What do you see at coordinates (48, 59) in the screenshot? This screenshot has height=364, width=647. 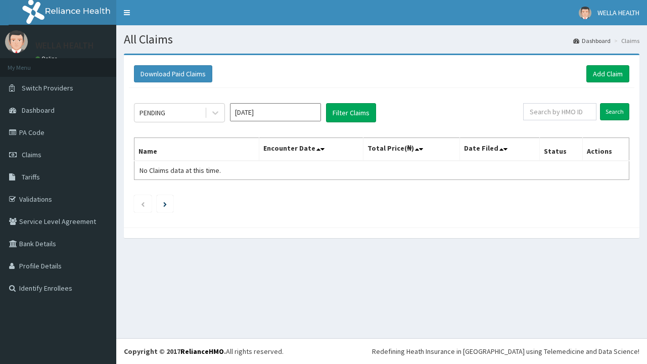 I see `a: Online` at bounding box center [48, 59].